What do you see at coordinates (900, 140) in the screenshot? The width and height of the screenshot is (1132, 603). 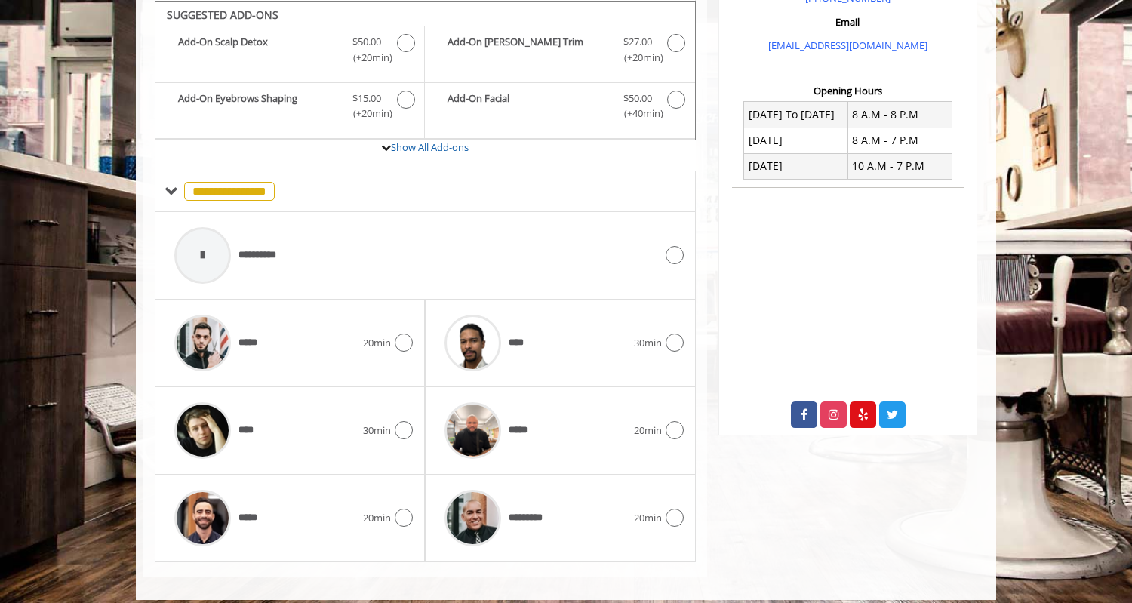 I see `td: 8 A.M - 7 P.M` at bounding box center [900, 140].